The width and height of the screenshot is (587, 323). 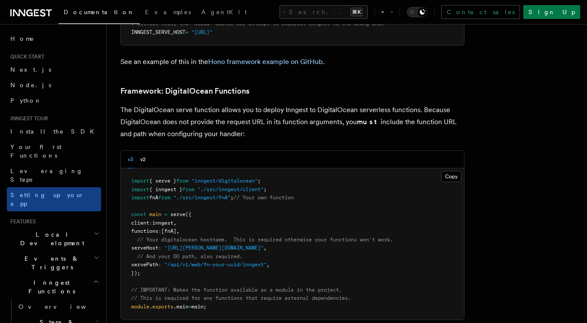 I want to click on kbd: ⌘K, so click(x=356, y=12).